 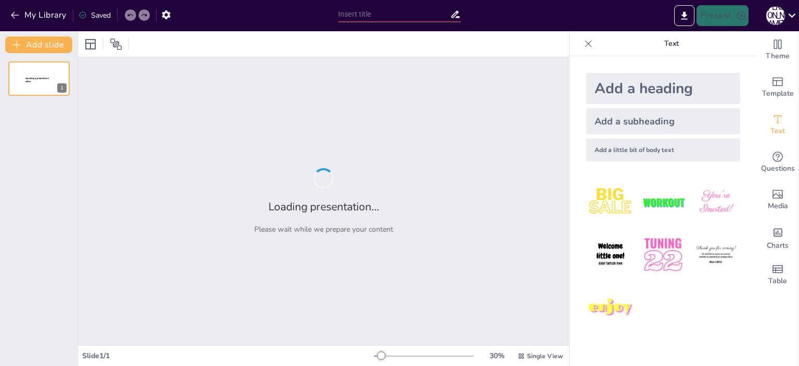 What do you see at coordinates (716, 202) in the screenshot?
I see `img: 3.jpeg` at bounding box center [716, 202].